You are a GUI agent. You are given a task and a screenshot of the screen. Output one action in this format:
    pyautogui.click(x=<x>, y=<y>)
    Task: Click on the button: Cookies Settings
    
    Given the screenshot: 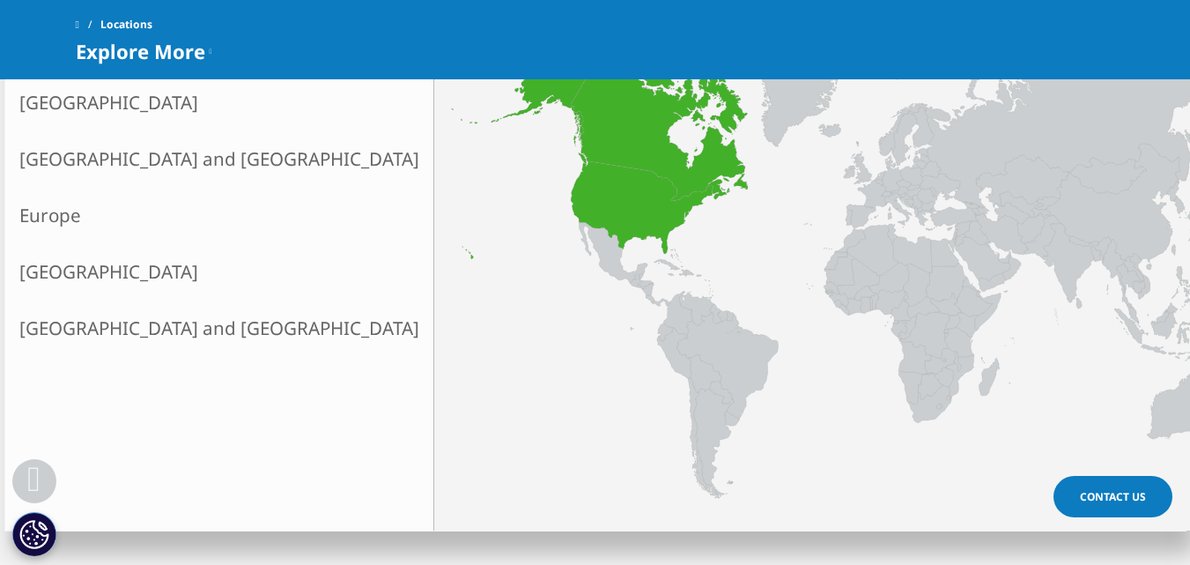 What is the action you would take?
    pyautogui.click(x=34, y=534)
    